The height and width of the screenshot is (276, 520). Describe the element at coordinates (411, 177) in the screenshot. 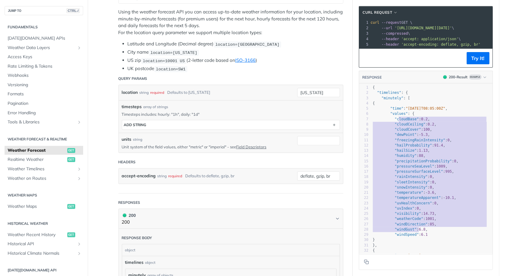

I see `span: "rainIntensity"` at that location.